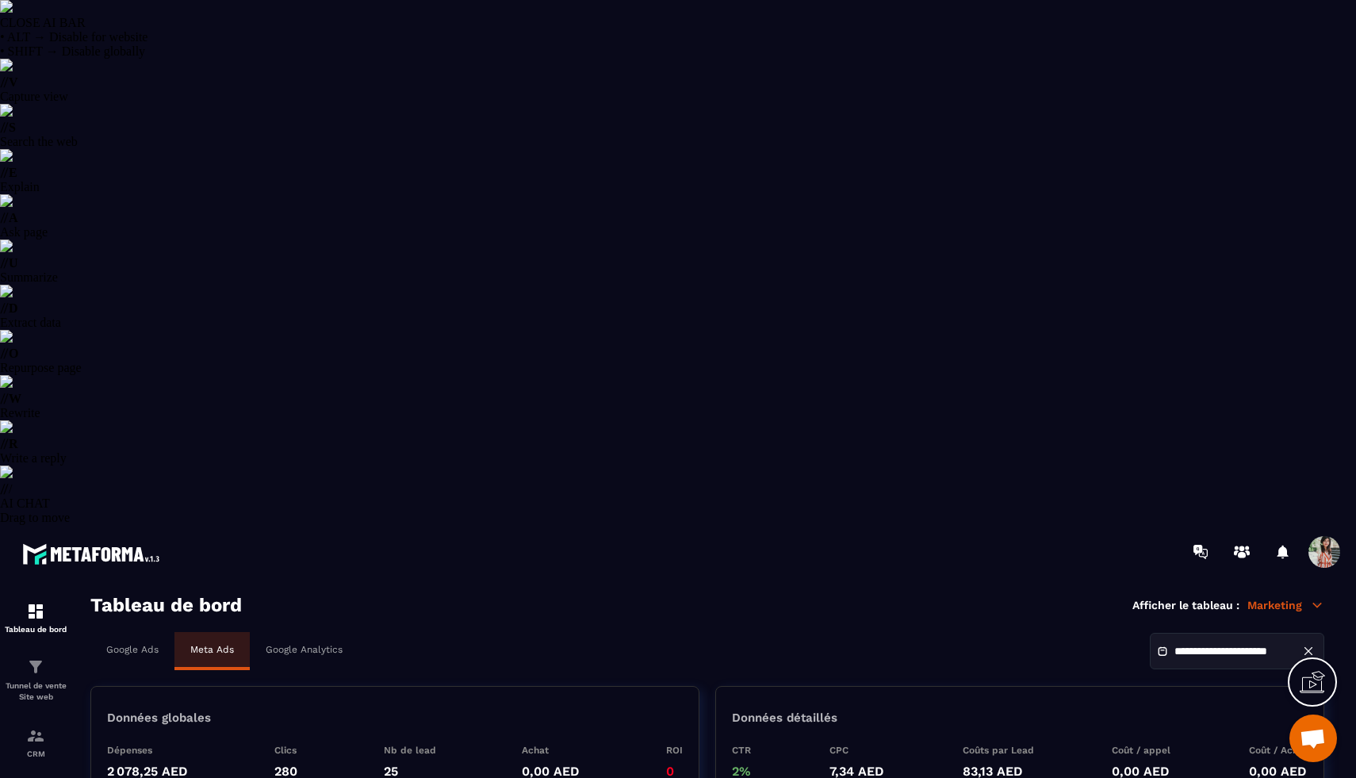  I want to click on a: formationformationCRM, so click(36, 742).